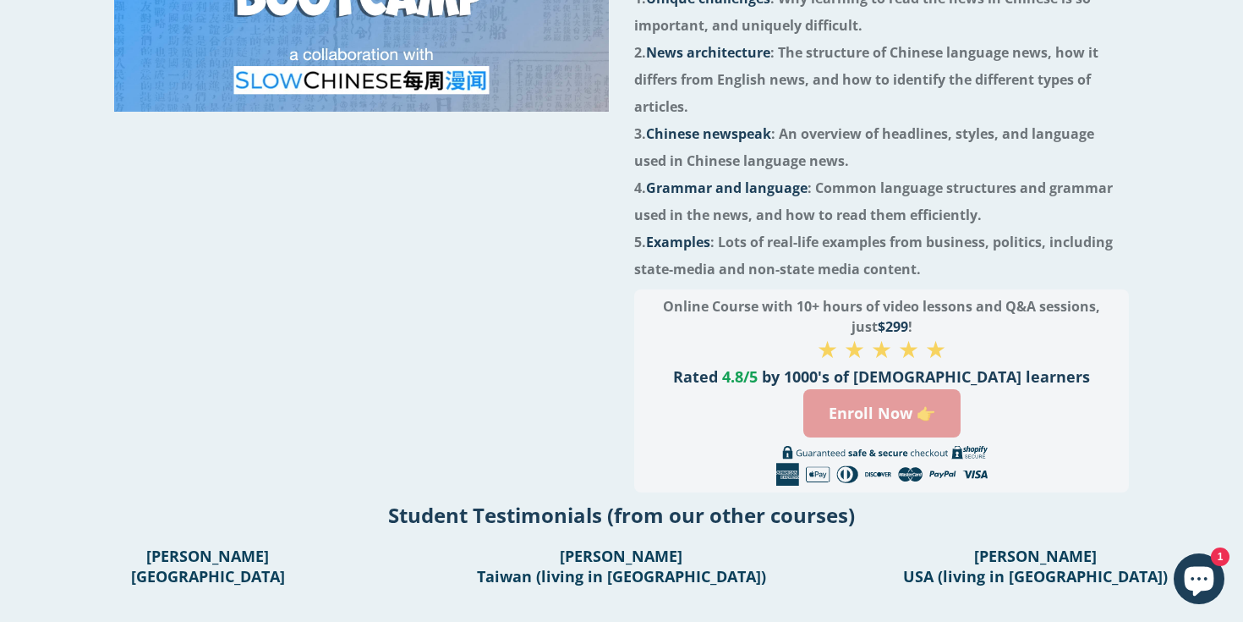  I want to click on span: 4.8/5, so click(740, 376).